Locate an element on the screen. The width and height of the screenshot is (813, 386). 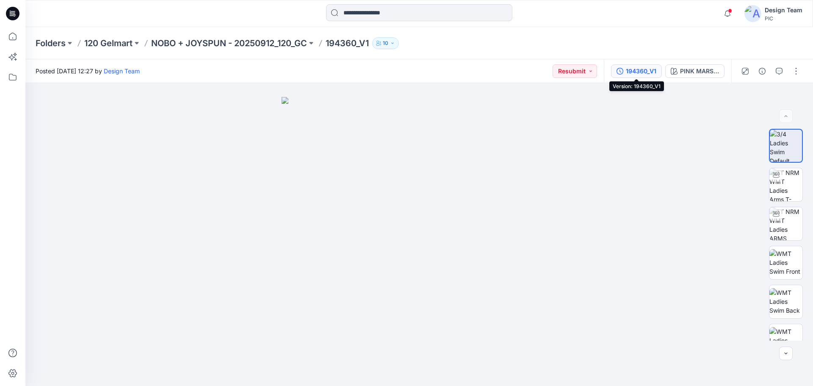
img: TT NRM WMT Ladies Arms T-POSE is located at coordinates (786, 185).